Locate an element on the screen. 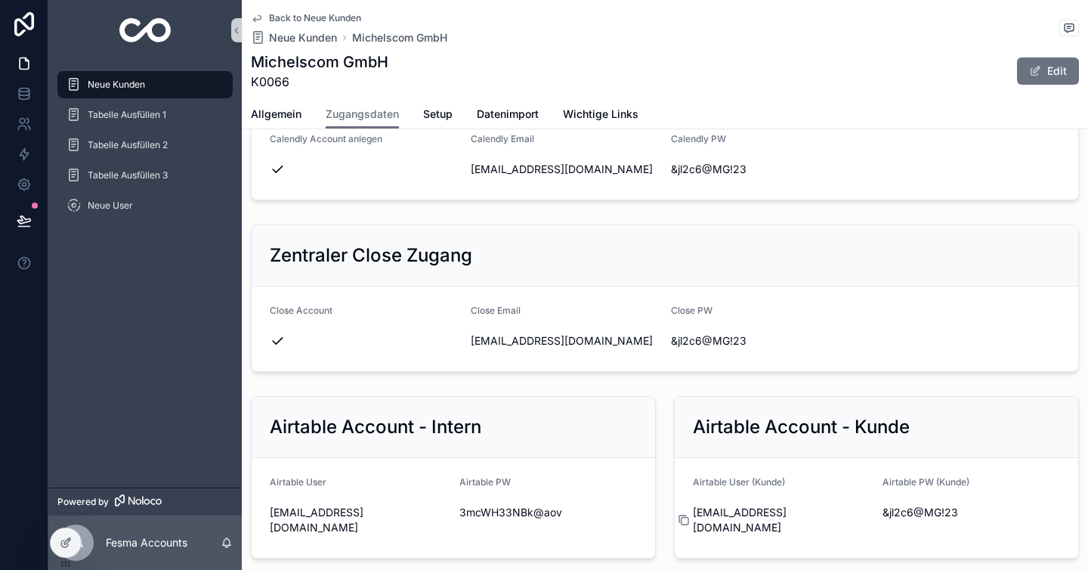 The height and width of the screenshot is (570, 1088). span: 3mcWH33NBk@aov is located at coordinates (548, 512).